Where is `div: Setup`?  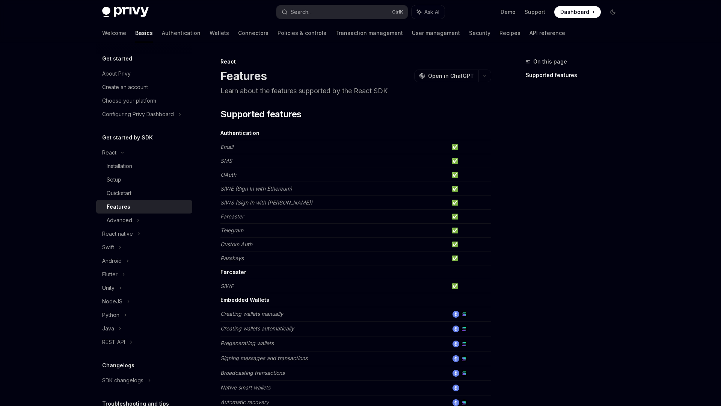 div: Setup is located at coordinates (114, 179).